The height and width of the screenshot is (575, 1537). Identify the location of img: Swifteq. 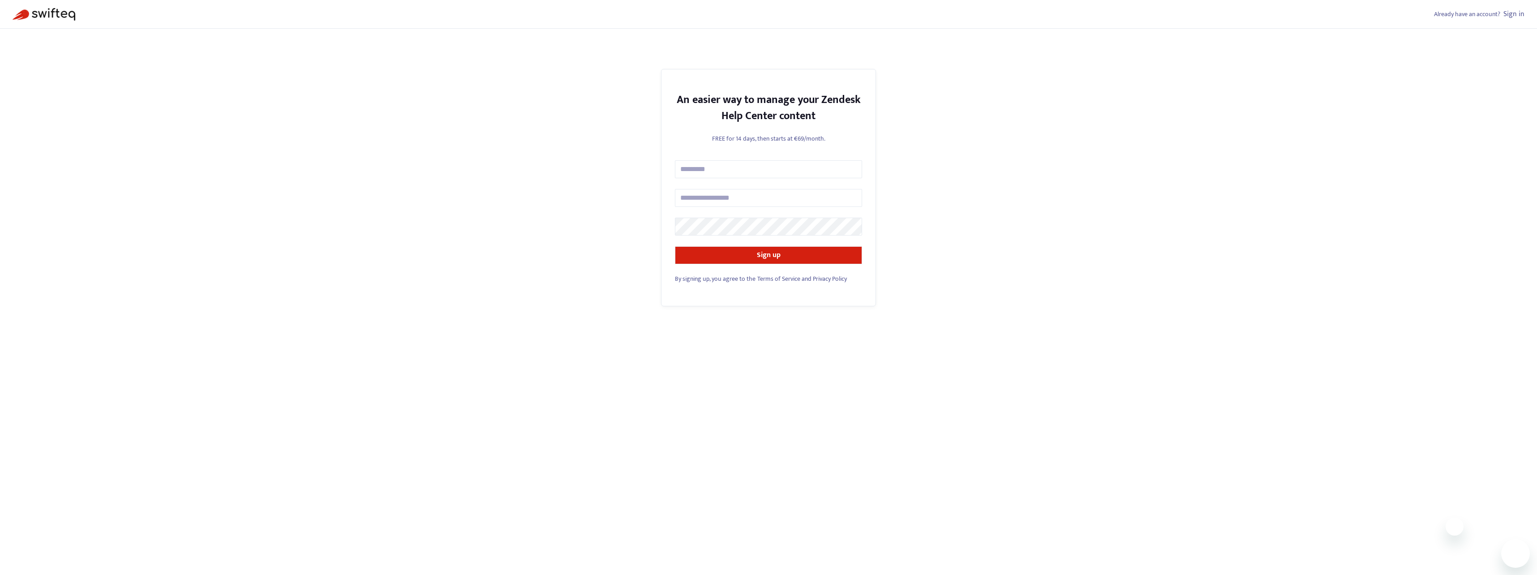
(44, 14).